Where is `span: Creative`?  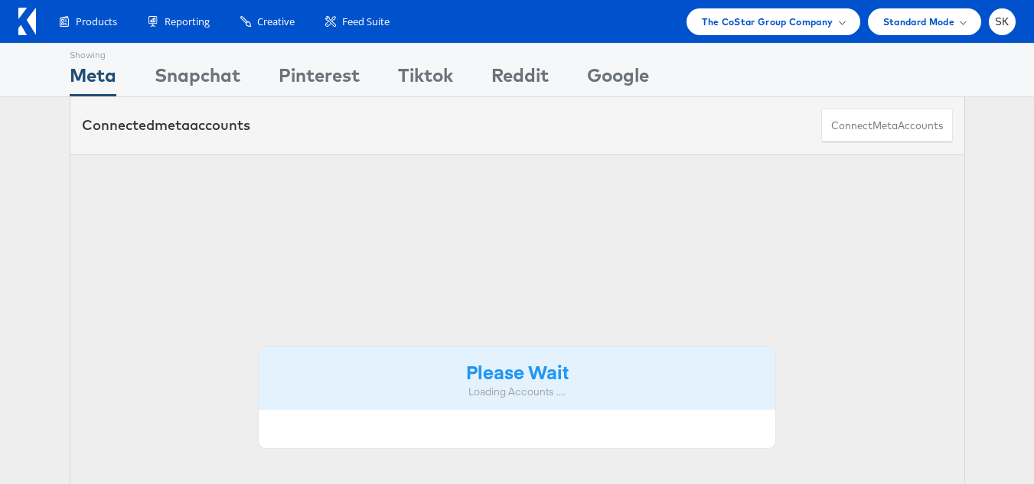 span: Creative is located at coordinates (275, 21).